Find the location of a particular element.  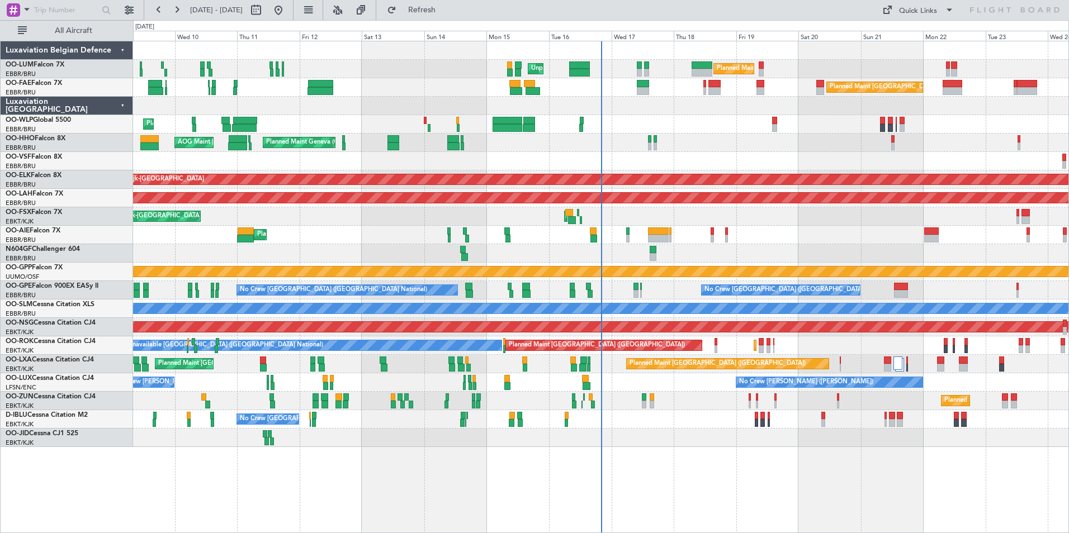

div: Fri 19 is located at coordinates (768, 36).